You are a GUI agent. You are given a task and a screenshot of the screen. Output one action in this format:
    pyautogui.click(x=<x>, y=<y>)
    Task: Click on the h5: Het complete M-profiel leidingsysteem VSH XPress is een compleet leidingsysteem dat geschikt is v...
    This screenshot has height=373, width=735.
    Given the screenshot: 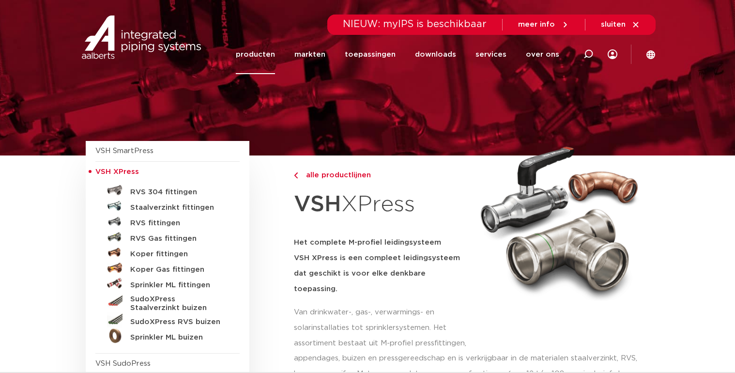 What is the action you would take?
    pyautogui.click(x=382, y=266)
    